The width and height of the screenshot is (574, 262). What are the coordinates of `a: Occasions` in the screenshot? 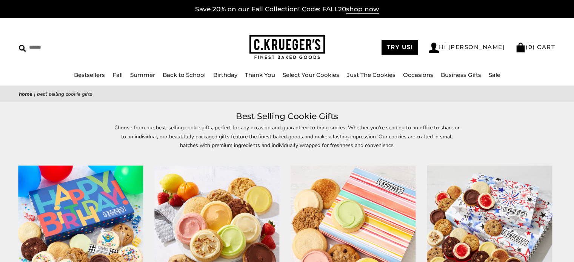 It's located at (418, 75).